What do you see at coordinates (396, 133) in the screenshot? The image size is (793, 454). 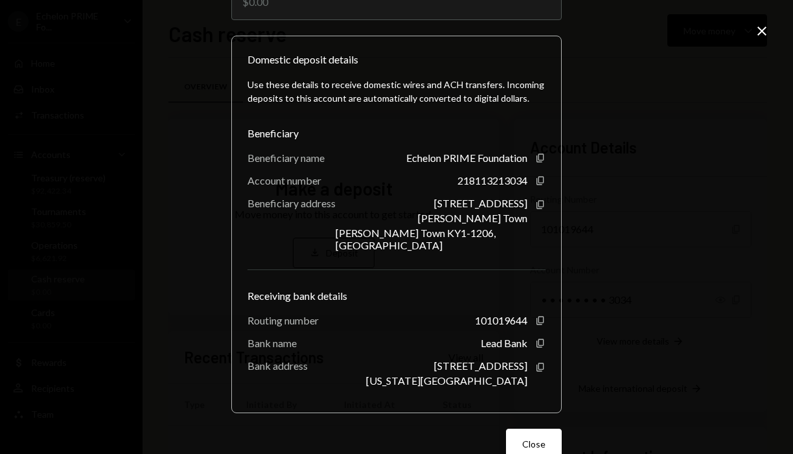 I see `div: Beneficiary` at bounding box center [396, 133].